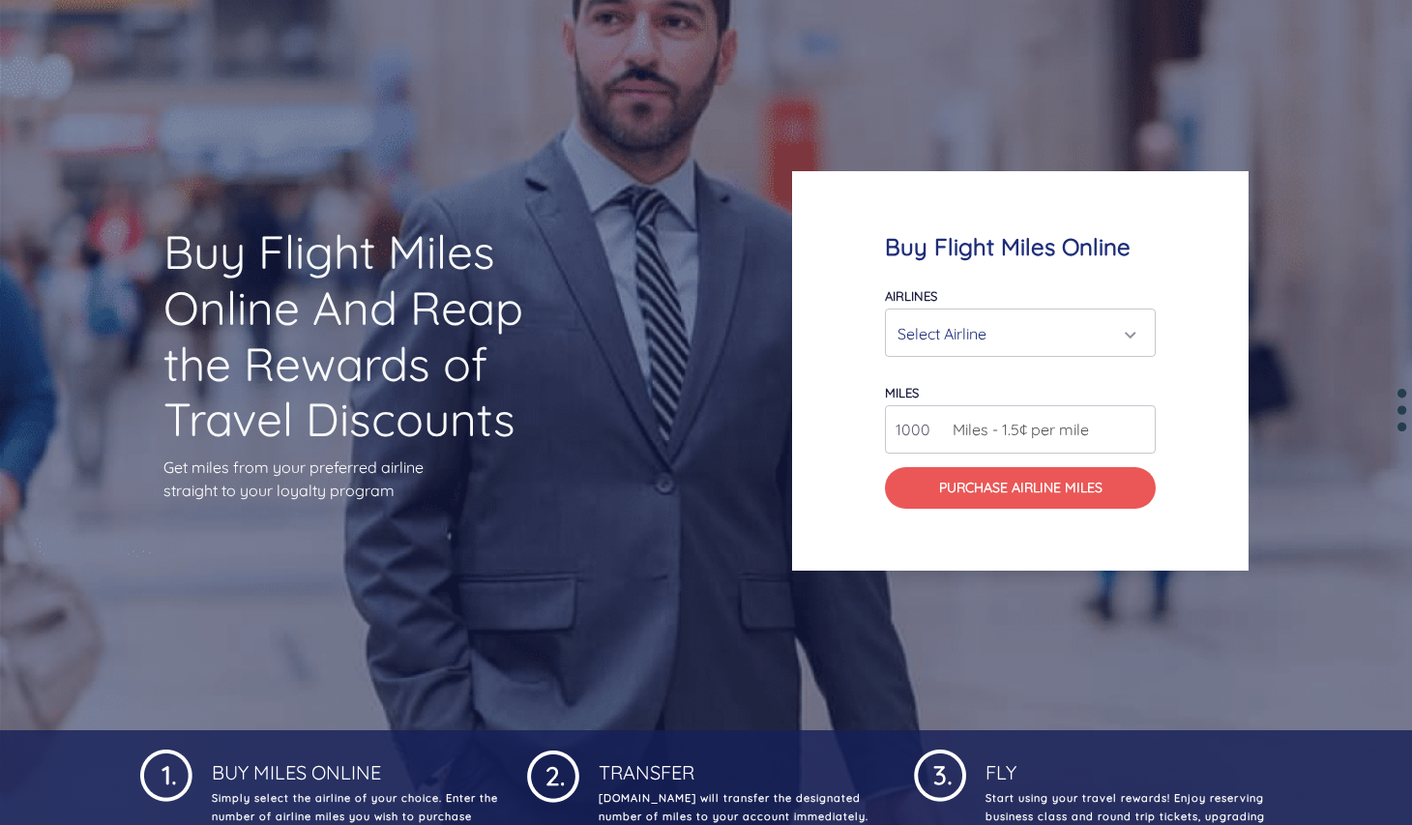 Image resolution: width=1412 pixels, height=825 pixels. What do you see at coordinates (902, 393) in the screenshot?
I see `label: miles` at bounding box center [902, 393].